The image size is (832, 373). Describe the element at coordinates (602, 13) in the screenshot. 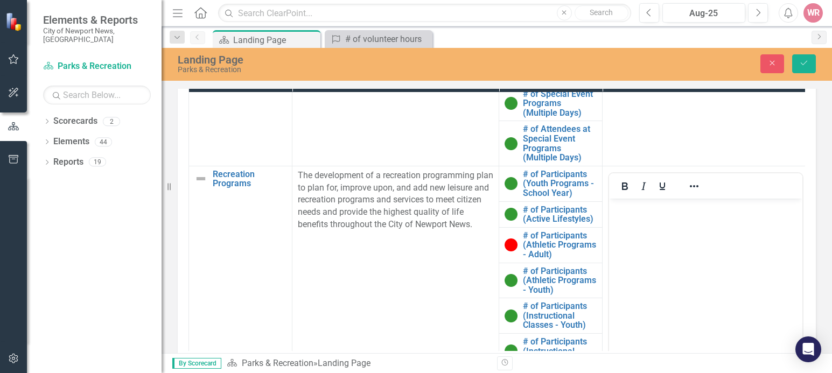

I see `button: Search` at that location.